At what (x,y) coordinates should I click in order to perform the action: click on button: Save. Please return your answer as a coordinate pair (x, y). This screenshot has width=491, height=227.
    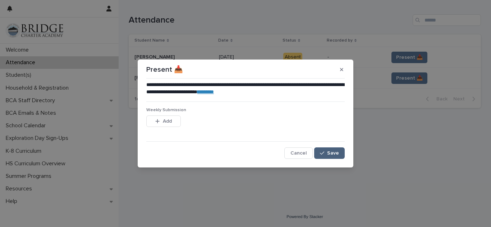
    Looking at the image, I should click on (329, 153).